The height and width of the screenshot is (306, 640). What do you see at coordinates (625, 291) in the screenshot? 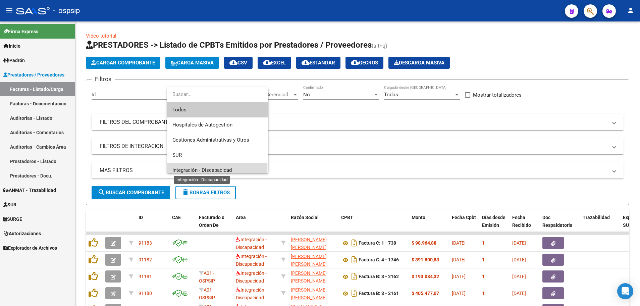
I see `div: Open Intercom Messenger` at bounding box center [625, 291].